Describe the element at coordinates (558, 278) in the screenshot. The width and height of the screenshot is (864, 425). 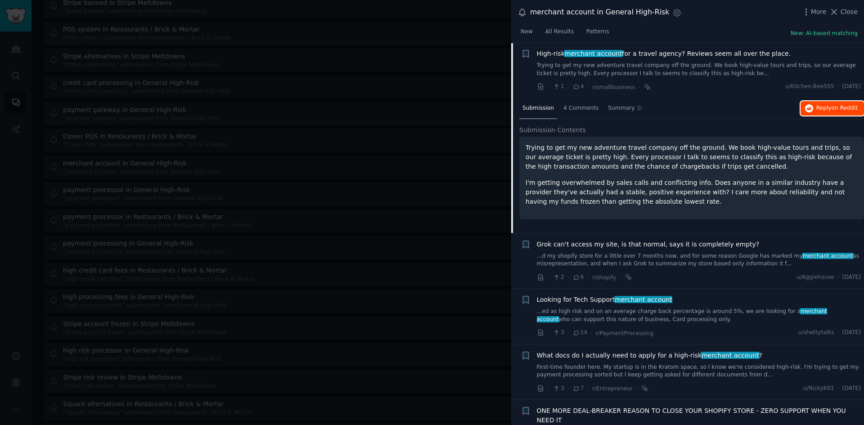
I see `span: 2` at that location.